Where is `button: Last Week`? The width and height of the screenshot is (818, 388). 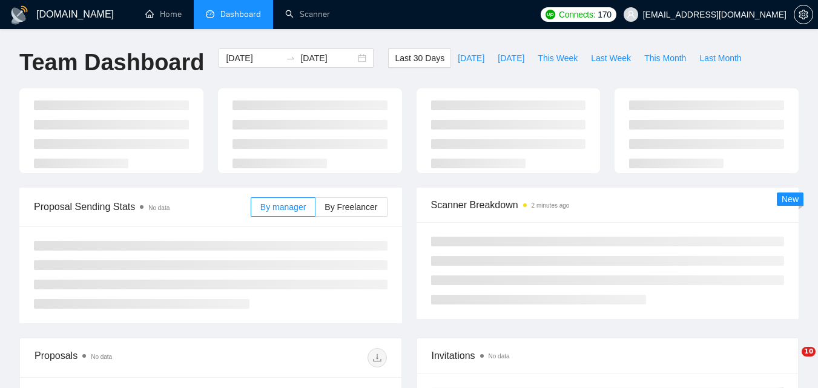 button: Last Week is located at coordinates (611, 58).